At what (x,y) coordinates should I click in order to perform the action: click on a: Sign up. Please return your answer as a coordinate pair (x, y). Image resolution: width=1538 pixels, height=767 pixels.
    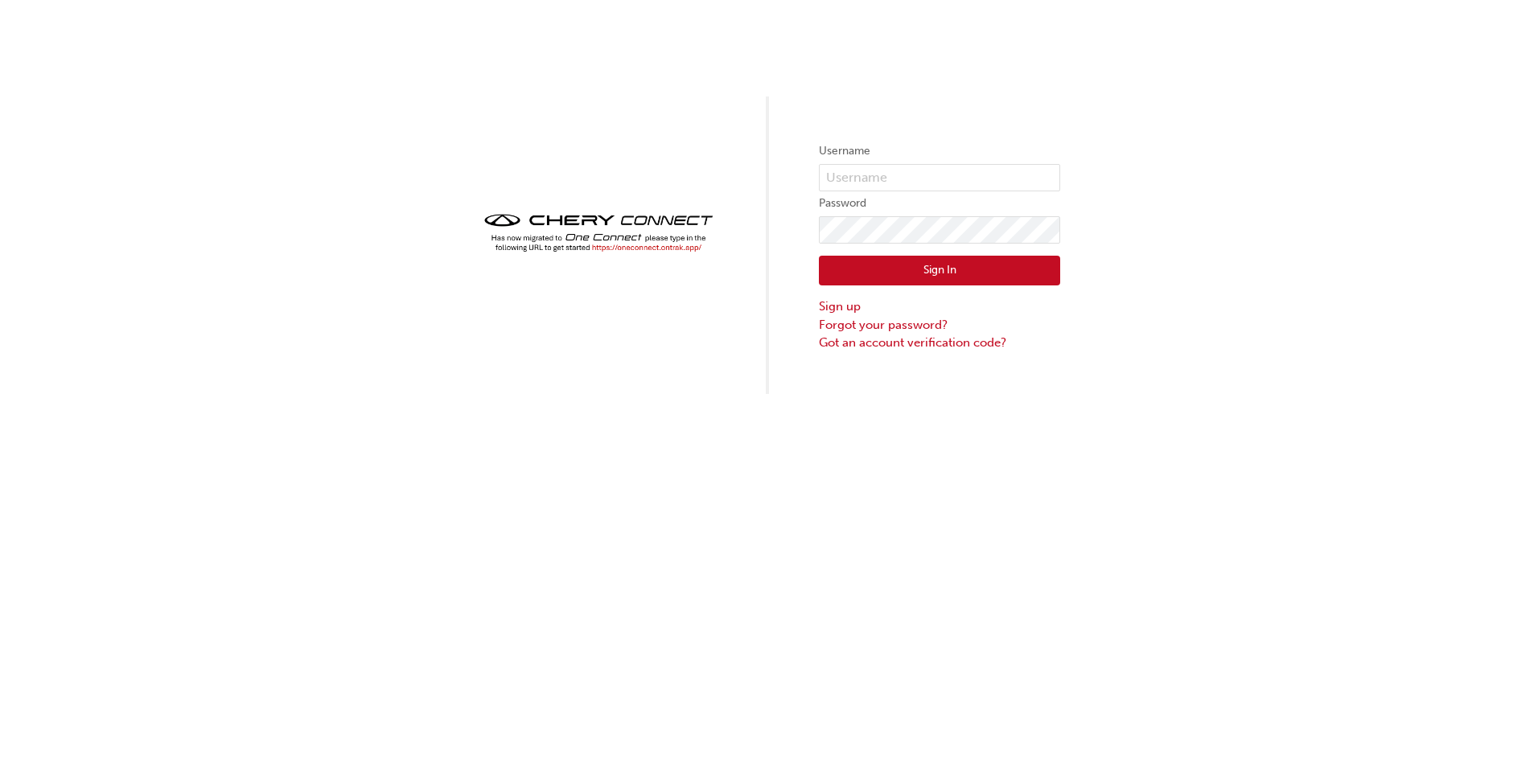
    Looking at the image, I should click on (940, 306).